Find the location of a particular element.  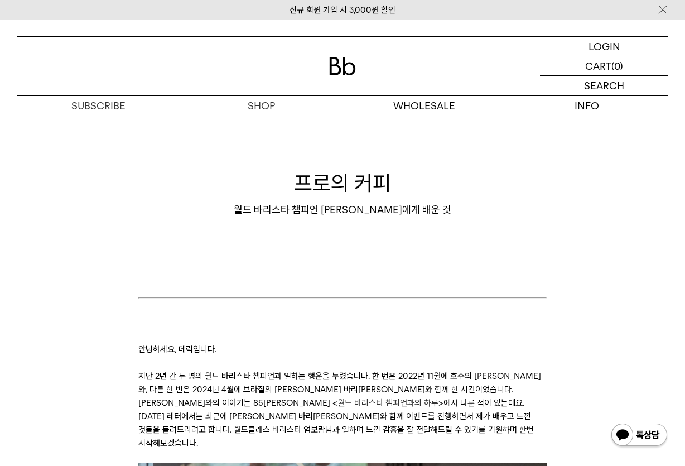

p: SEARCH is located at coordinates (604, 85).